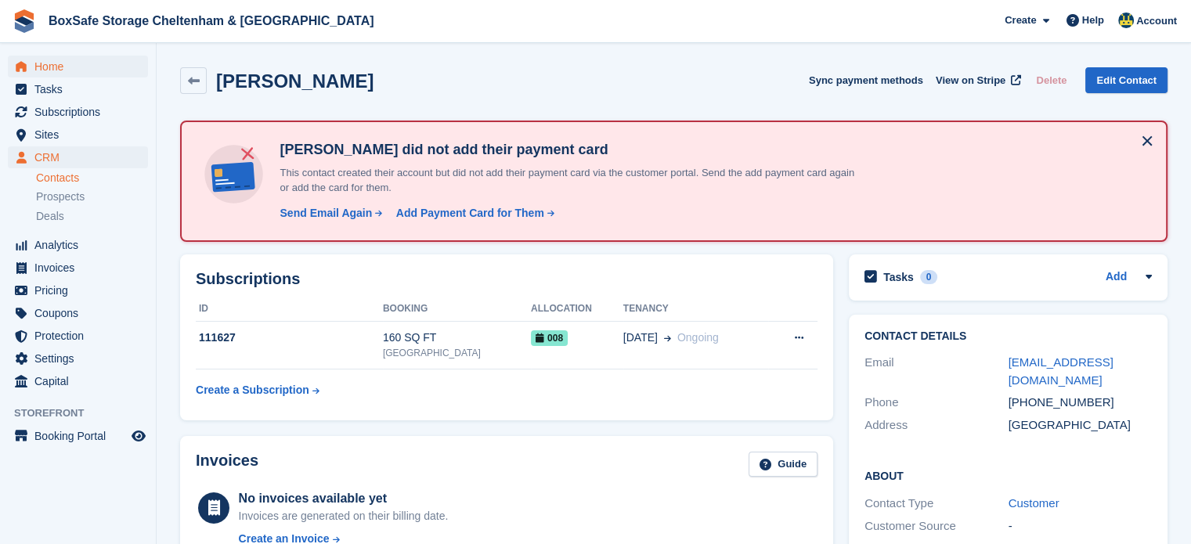  What do you see at coordinates (81, 89) in the screenshot?
I see `span: Tasks` at bounding box center [81, 89].